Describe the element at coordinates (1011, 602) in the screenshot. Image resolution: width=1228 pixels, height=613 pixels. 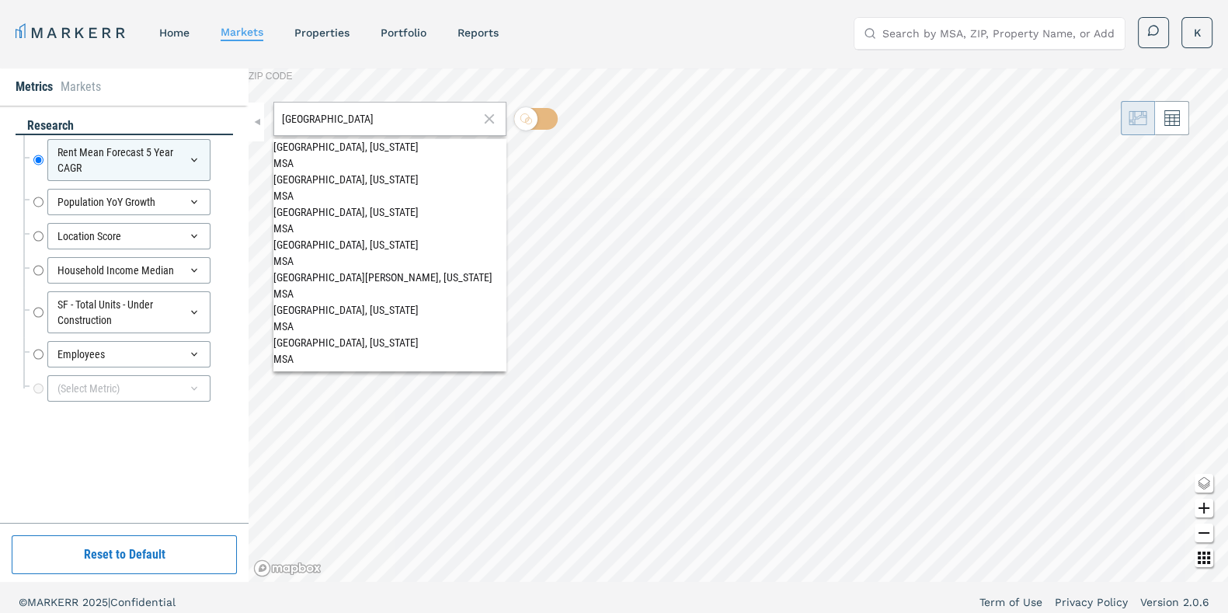
I see `a: Term of Use` at that location.